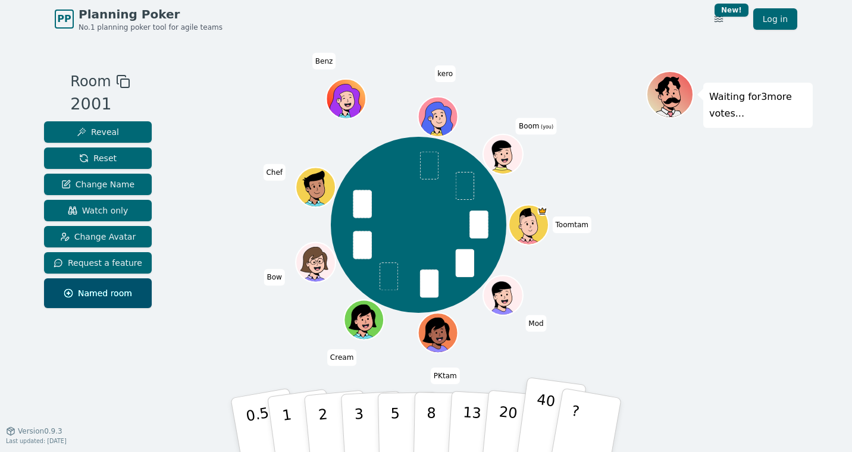  Describe the element at coordinates (98, 237) in the screenshot. I see `span: Change Avatar` at that location.